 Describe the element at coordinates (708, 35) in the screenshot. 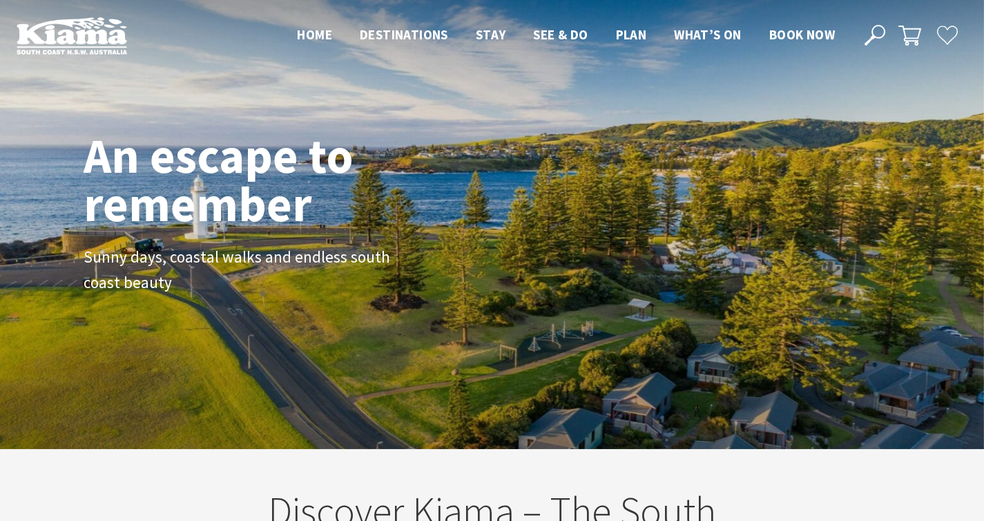

I see `span: What’s On` at that location.